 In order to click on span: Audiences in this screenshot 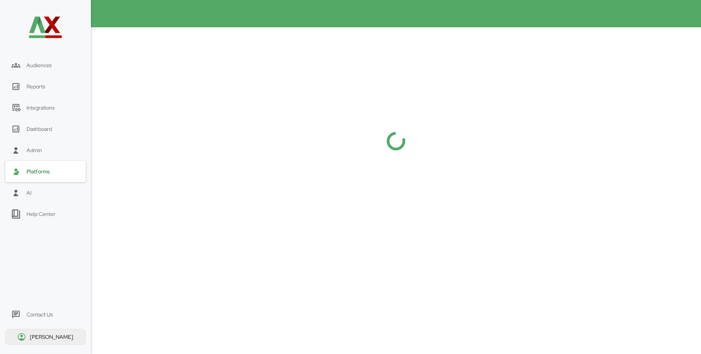, I will do `click(39, 65)`.